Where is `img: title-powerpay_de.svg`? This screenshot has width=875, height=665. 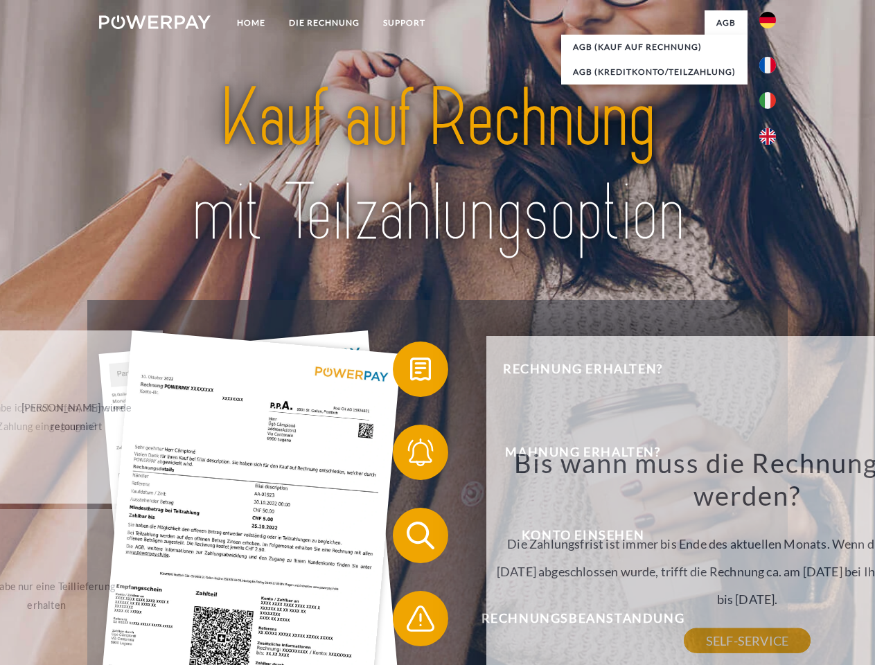 img: title-powerpay_de.svg is located at coordinates (437, 166).